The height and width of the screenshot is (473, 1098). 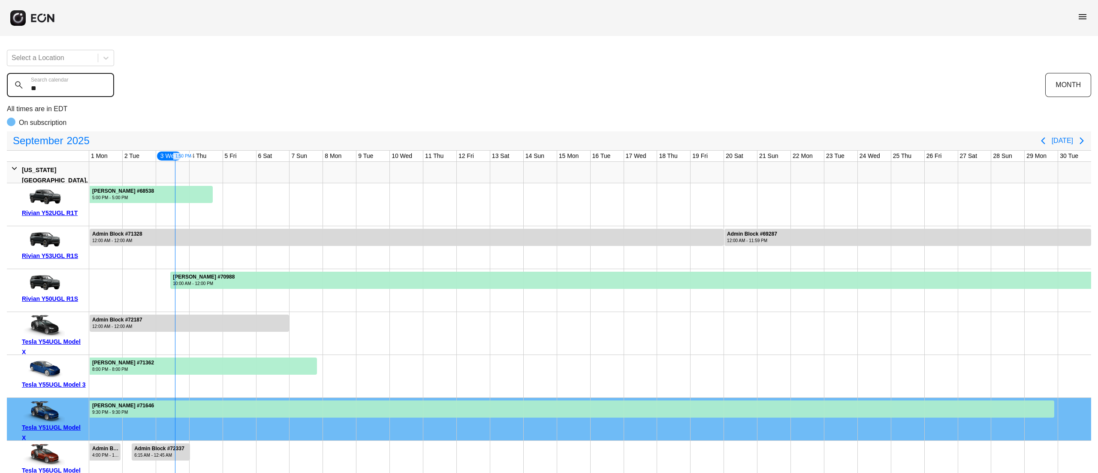 I want to click on div: 6:15 AM - 12:45 AM, so click(x=159, y=455).